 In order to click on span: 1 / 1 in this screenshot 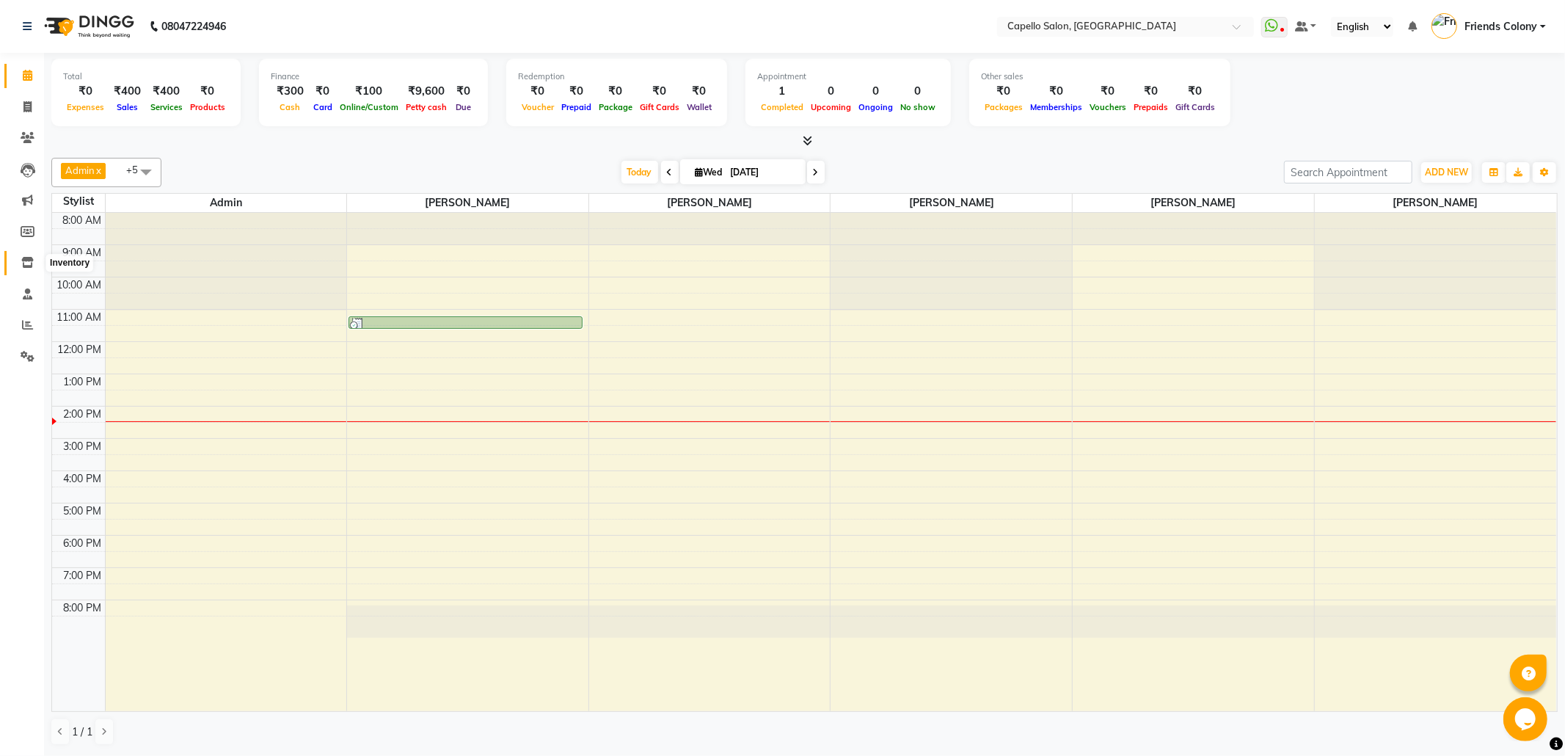, I will do `click(82, 732)`.